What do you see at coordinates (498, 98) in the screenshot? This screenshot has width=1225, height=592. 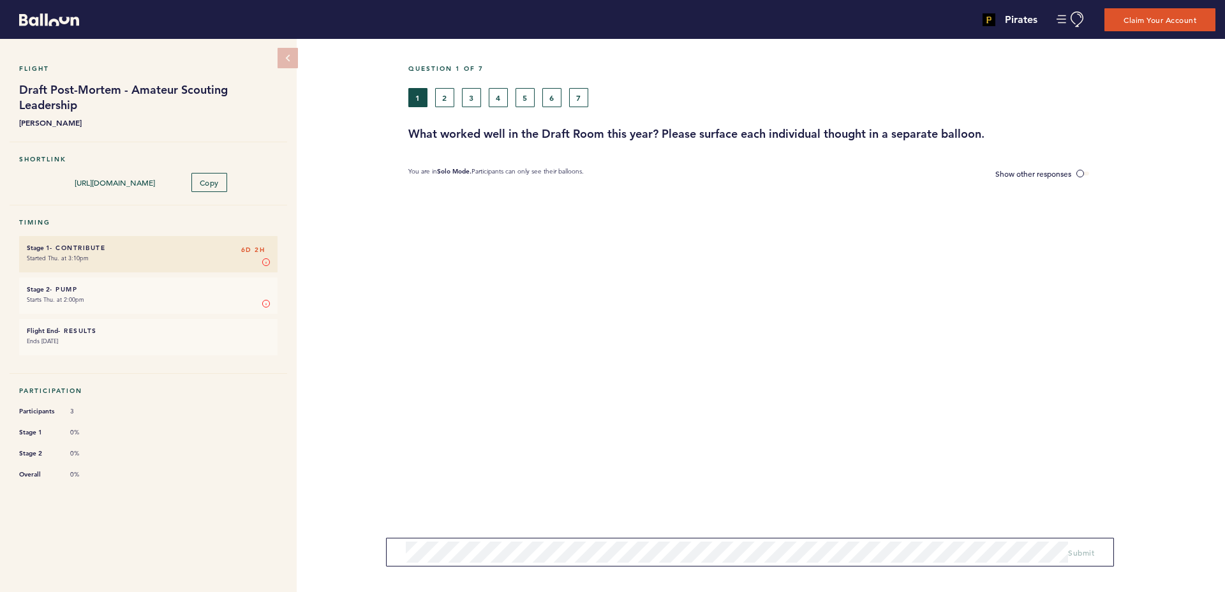 I see `button: 4` at bounding box center [498, 98].